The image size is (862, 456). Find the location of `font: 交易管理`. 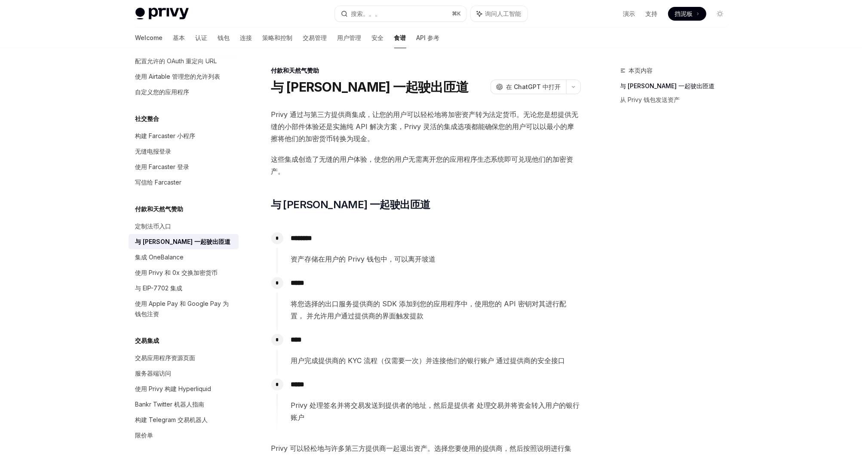

font: 交易管理 is located at coordinates (315, 38).